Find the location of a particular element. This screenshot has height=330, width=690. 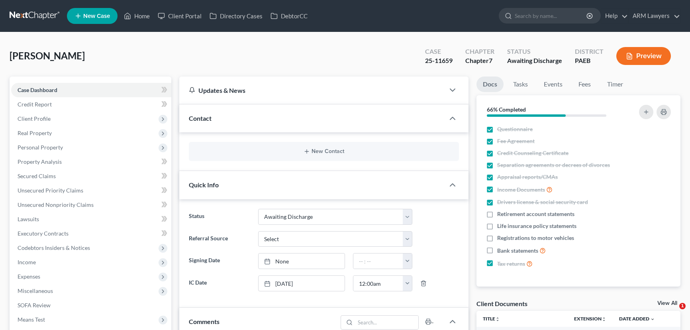

input: Search... is located at coordinates (386, 322).